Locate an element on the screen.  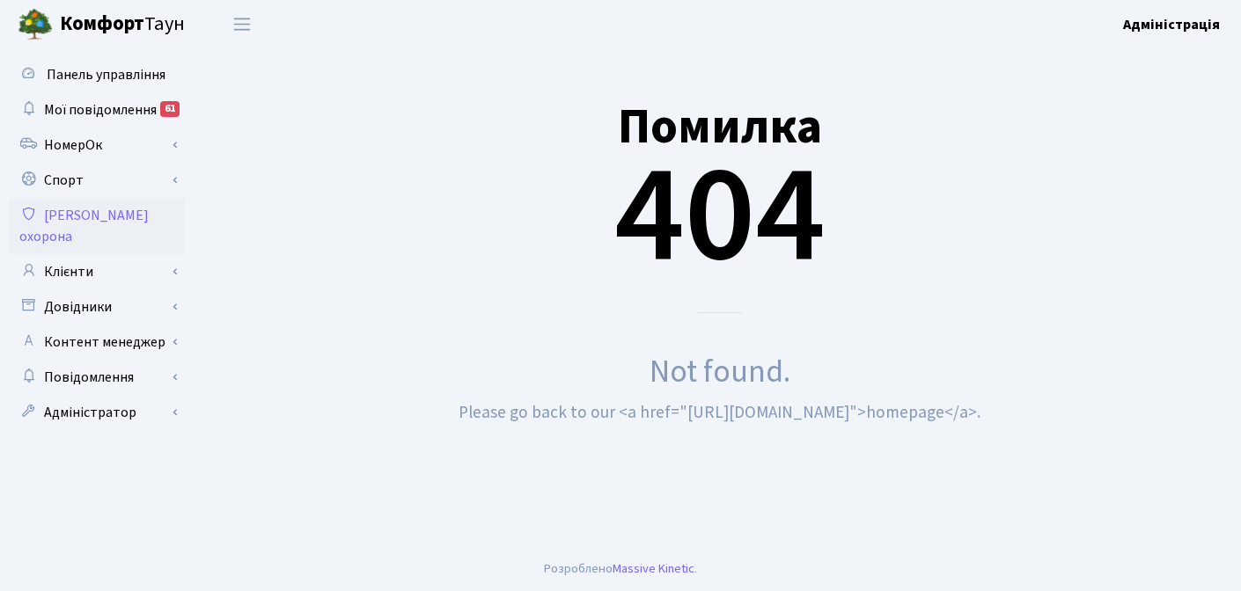
span: Панель управління is located at coordinates (106, 75).